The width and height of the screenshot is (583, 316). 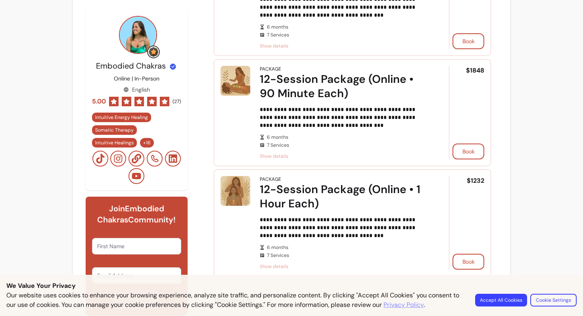 I want to click on img: 12-Session Package (Online • 1 Hour Each), so click(x=235, y=191).